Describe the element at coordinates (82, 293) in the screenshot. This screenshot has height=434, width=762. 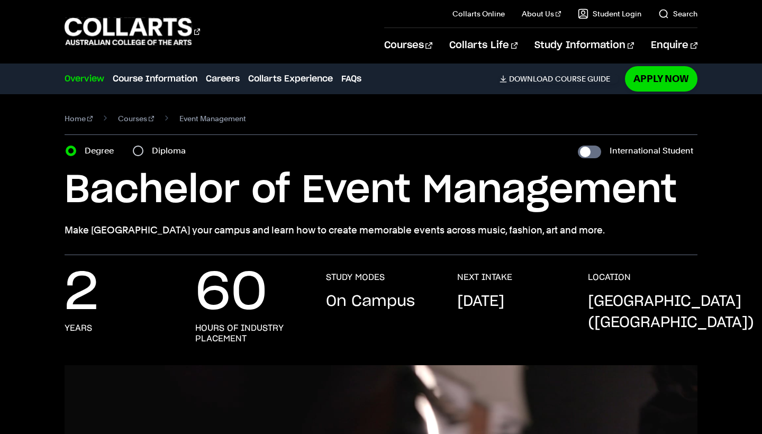
I see `p: 2` at that location.